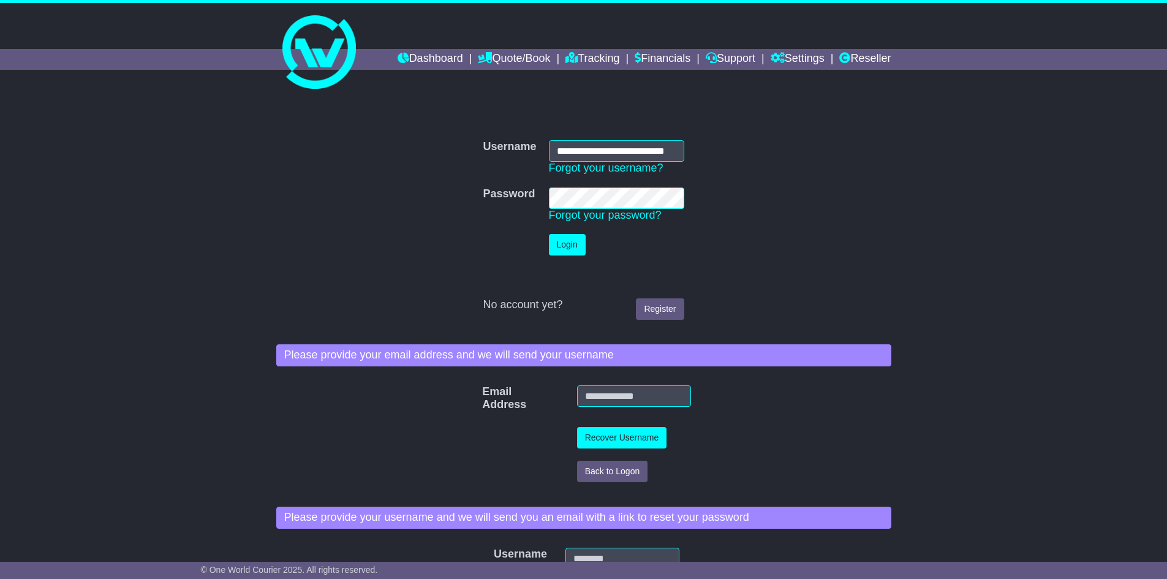 The width and height of the screenshot is (1167, 579). Describe the element at coordinates (567, 244) in the screenshot. I see `button: Login` at that location.